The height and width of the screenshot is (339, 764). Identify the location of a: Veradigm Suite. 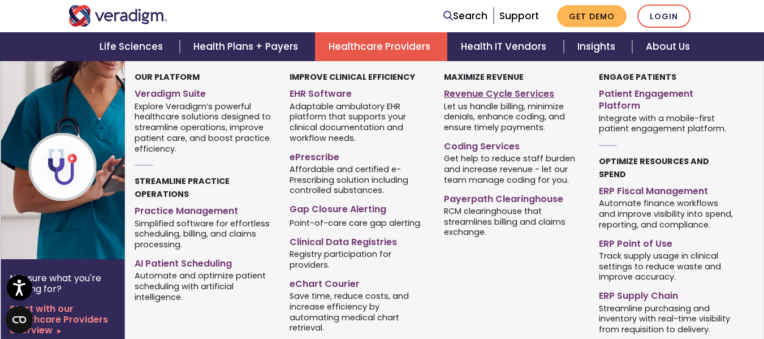
(203, 92).